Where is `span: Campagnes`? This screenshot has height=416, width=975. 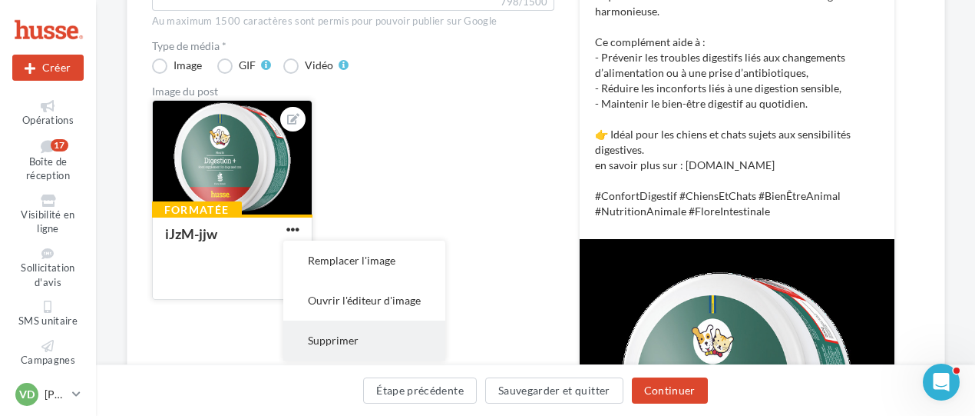 span: Campagnes is located at coordinates (48, 359).